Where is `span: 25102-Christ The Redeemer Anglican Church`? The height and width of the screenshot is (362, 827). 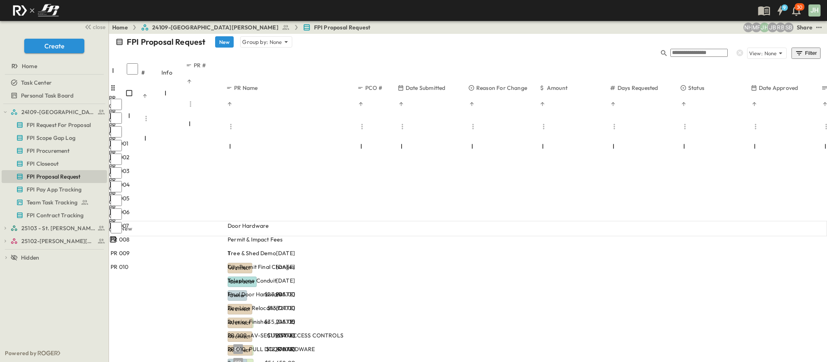 span: 25102-Christ The Redeemer Anglican Church is located at coordinates (58, 241).